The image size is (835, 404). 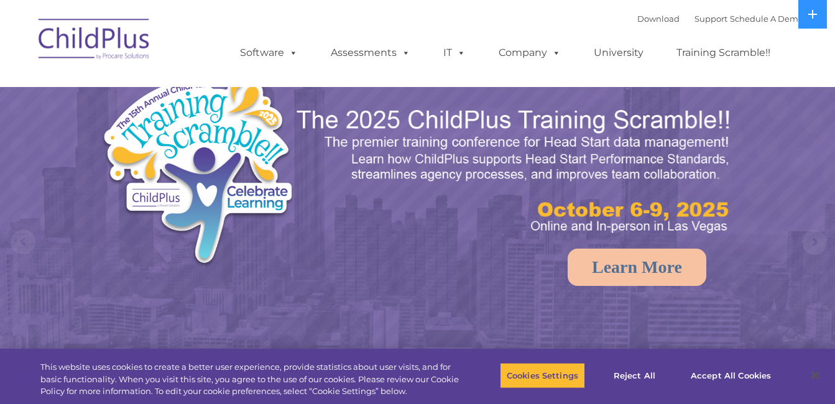 I want to click on button: Close, so click(x=815, y=376).